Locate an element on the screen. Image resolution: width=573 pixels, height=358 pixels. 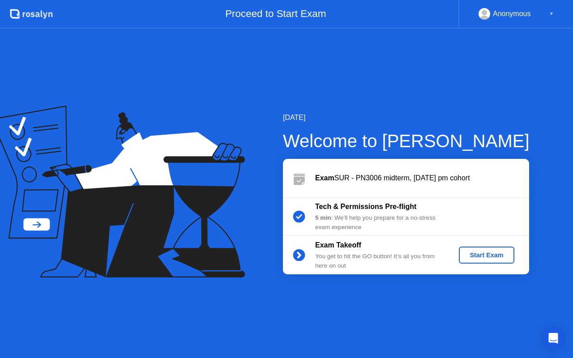
div: Start Exam is located at coordinates (486, 255).